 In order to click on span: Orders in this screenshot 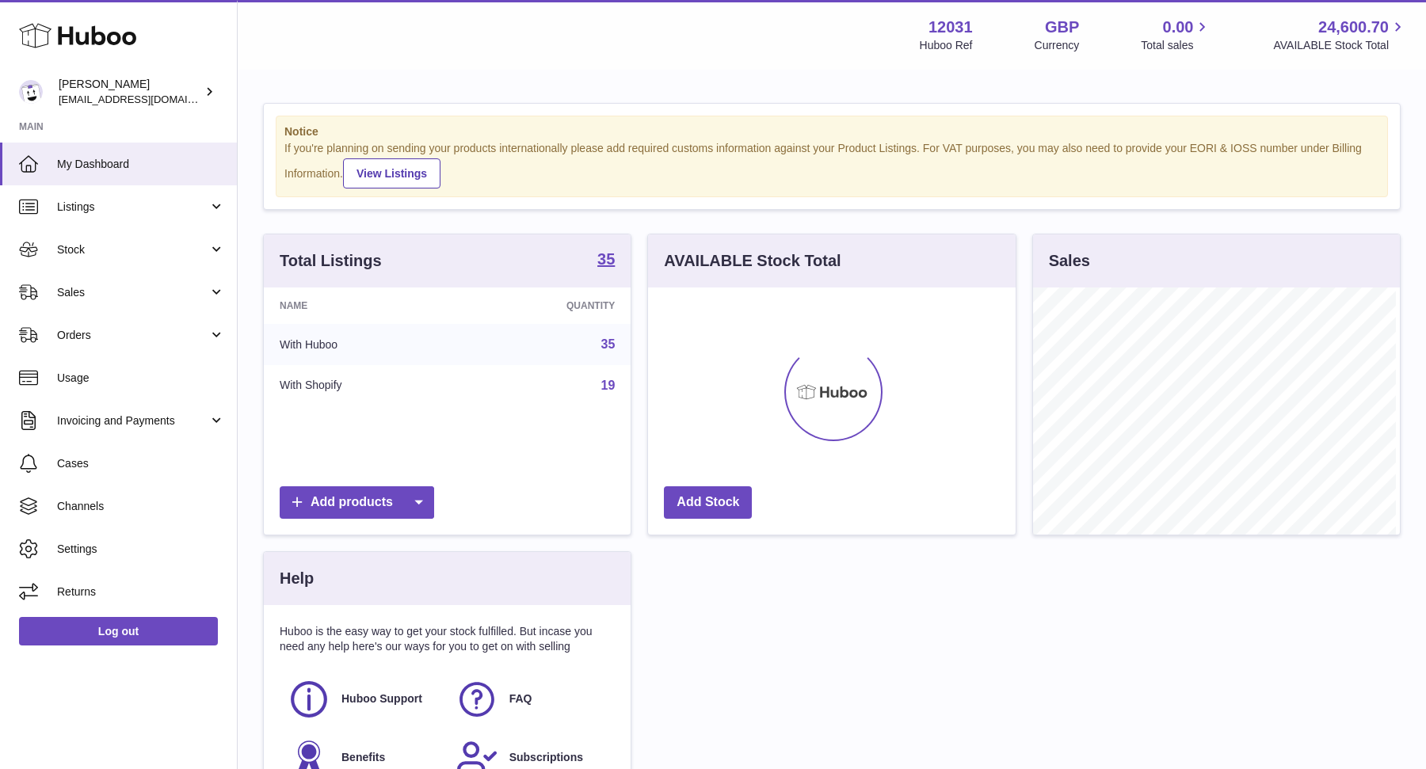, I will do `click(132, 335)`.